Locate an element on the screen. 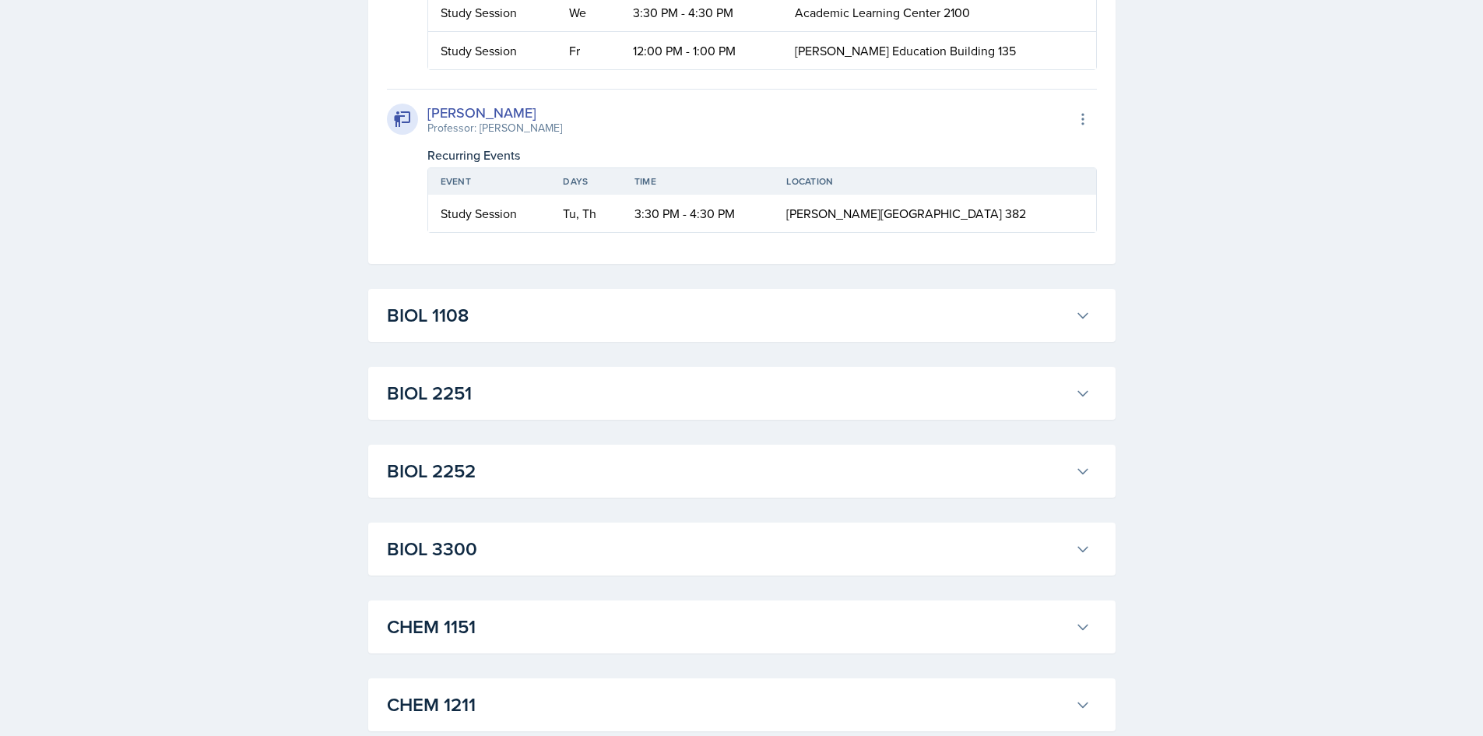 The width and height of the screenshot is (1483, 736). th: Time is located at coordinates (698, 181).